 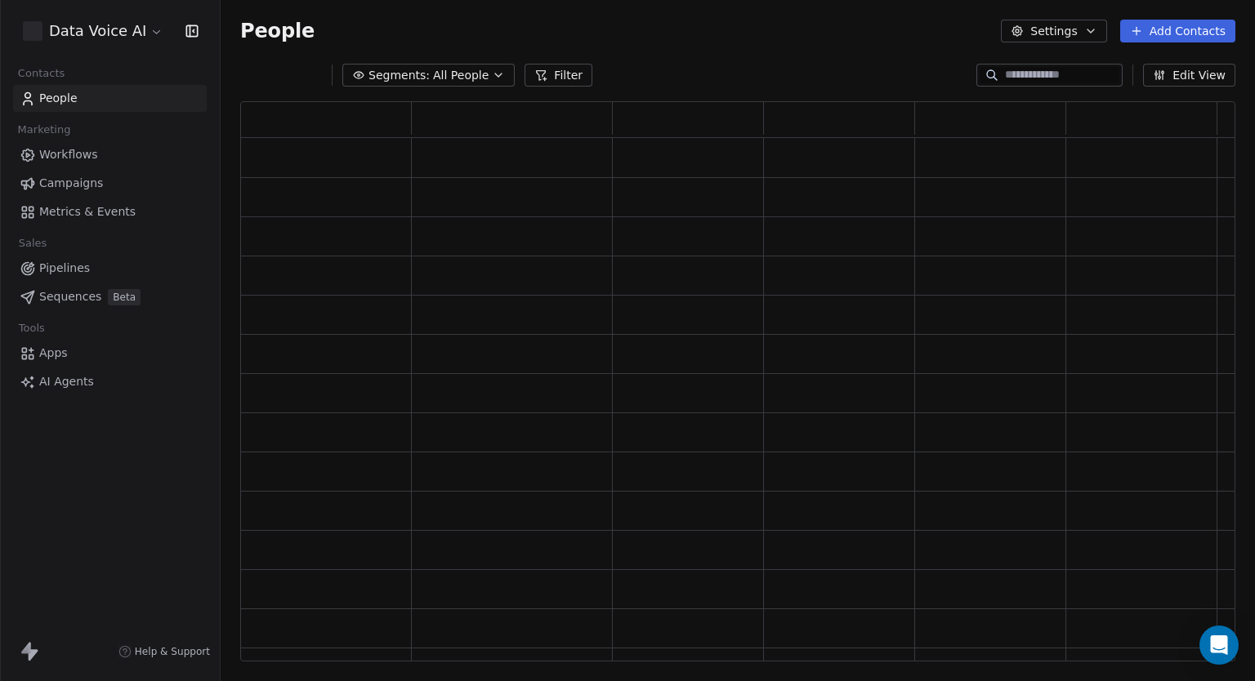 What do you see at coordinates (109, 98) in the screenshot?
I see `a: People` at bounding box center [109, 98].